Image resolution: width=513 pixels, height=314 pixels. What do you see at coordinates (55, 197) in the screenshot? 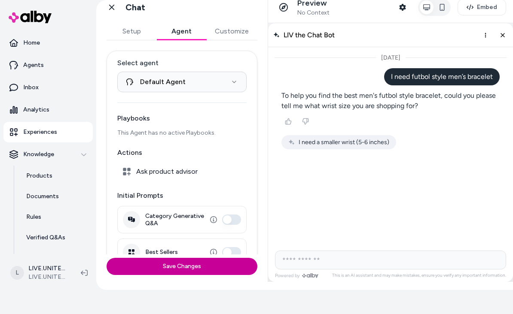
I see `a: Documents` at bounding box center [55, 197].